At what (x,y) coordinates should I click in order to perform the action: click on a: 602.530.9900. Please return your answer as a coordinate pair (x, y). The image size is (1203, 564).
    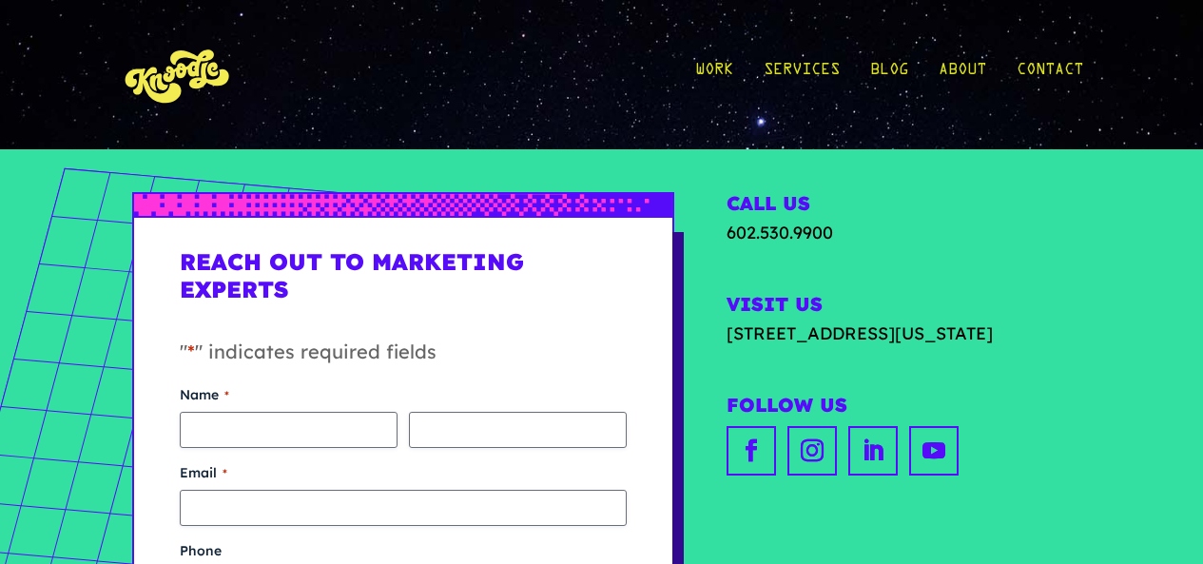
    Looking at the image, I should click on (780, 232).